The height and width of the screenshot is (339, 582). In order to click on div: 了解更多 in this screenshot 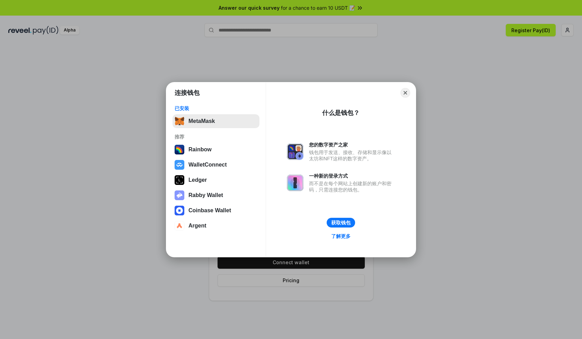, I will do `click(341, 236)`.